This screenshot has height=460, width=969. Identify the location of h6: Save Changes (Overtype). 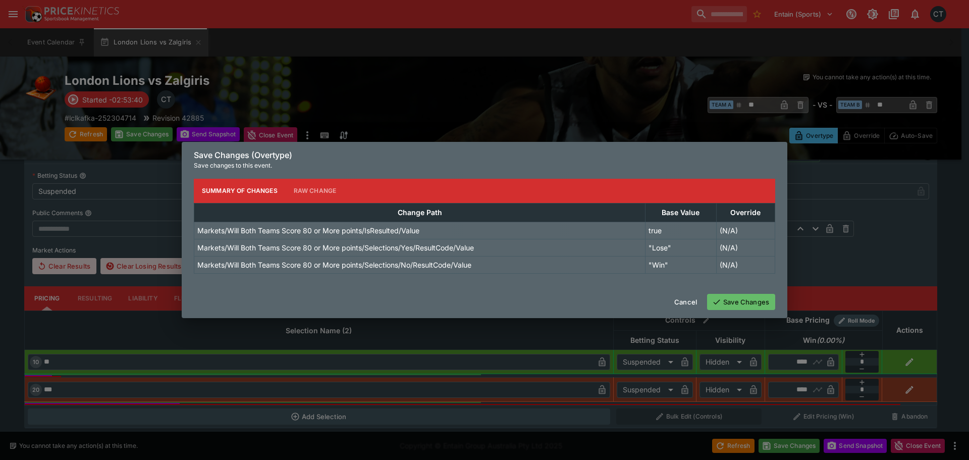
(485, 155).